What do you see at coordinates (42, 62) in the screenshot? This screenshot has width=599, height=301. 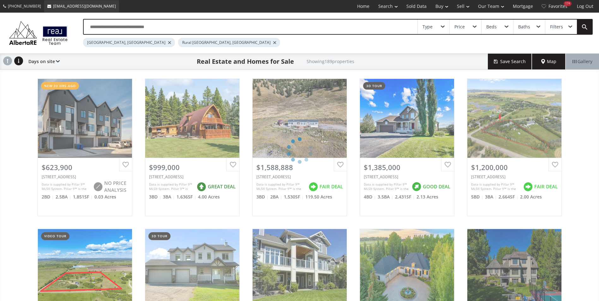 I see `div: Days on site` at bounding box center [42, 62].